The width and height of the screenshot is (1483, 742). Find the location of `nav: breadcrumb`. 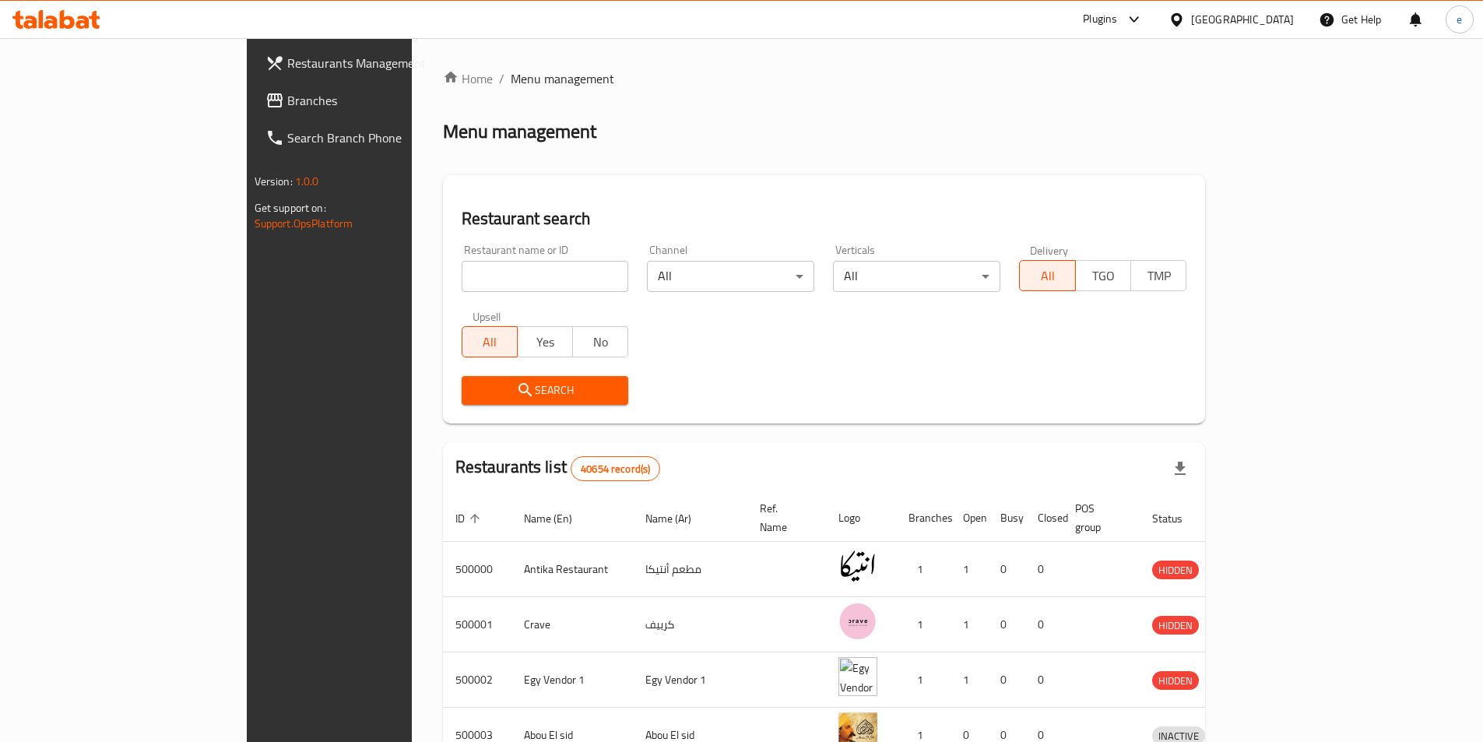

nav: breadcrumb is located at coordinates (824, 79).